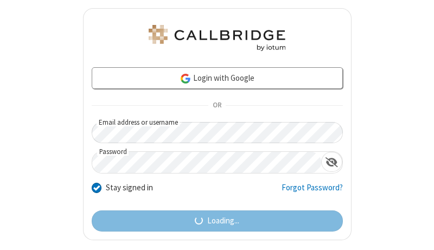 This screenshot has height=250, width=434. Describe the element at coordinates (332, 162) in the screenshot. I see `div: Show password` at that location.